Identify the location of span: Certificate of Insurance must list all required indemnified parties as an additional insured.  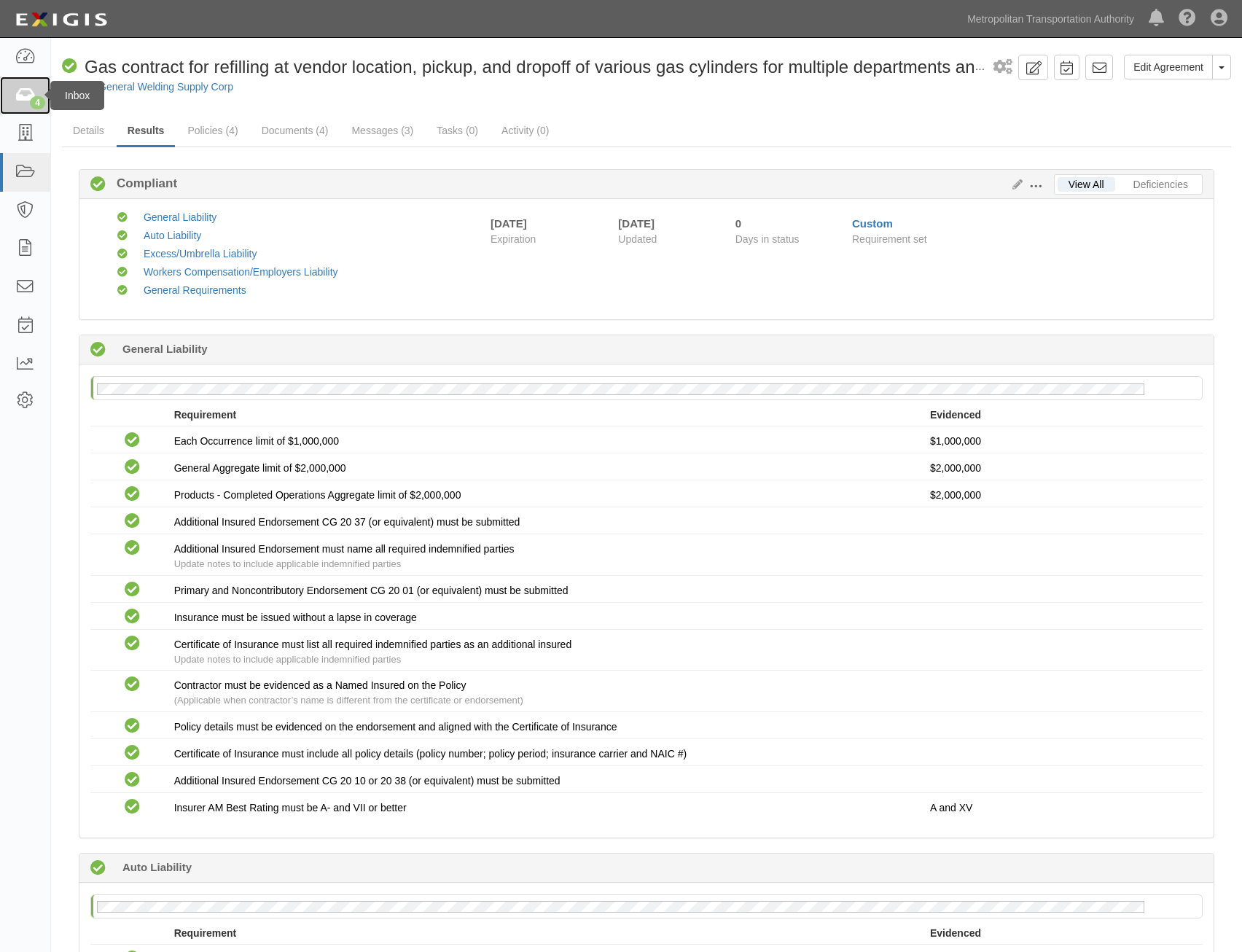
(373, 644).